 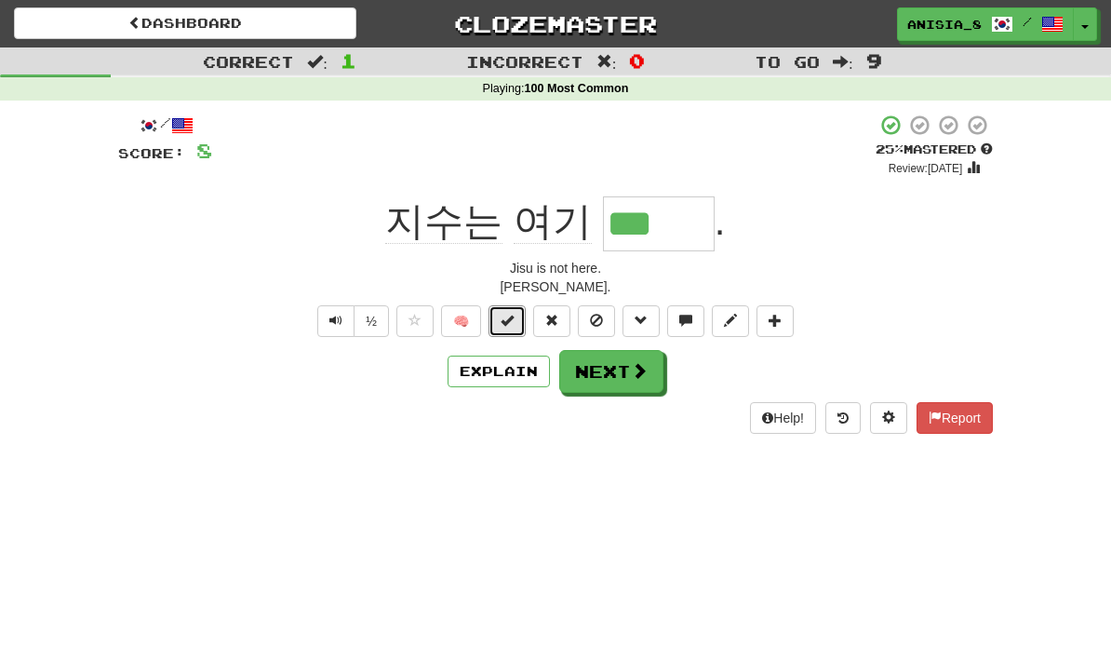 What do you see at coordinates (775, 321) in the screenshot?
I see `button: Add to collection (alt+a)` at bounding box center [775, 321].